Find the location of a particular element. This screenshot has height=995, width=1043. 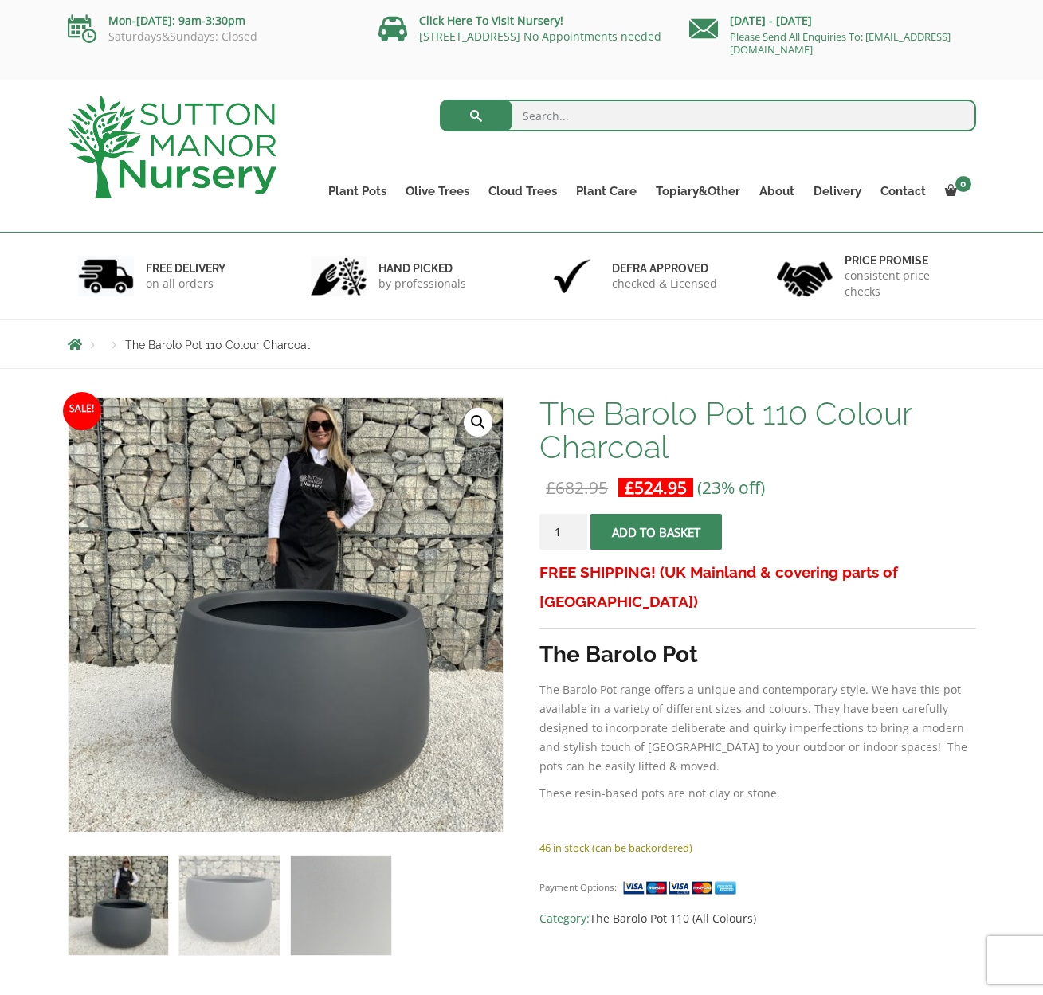

h6: hand picked is located at coordinates (422, 269).